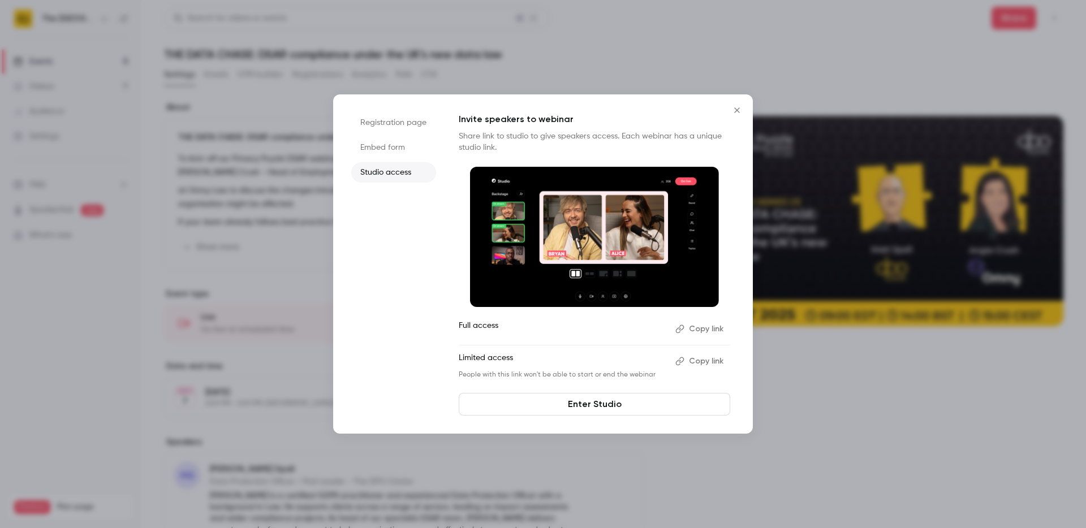  Describe the element at coordinates (562, 329) in the screenshot. I see `p: Full access` at that location.